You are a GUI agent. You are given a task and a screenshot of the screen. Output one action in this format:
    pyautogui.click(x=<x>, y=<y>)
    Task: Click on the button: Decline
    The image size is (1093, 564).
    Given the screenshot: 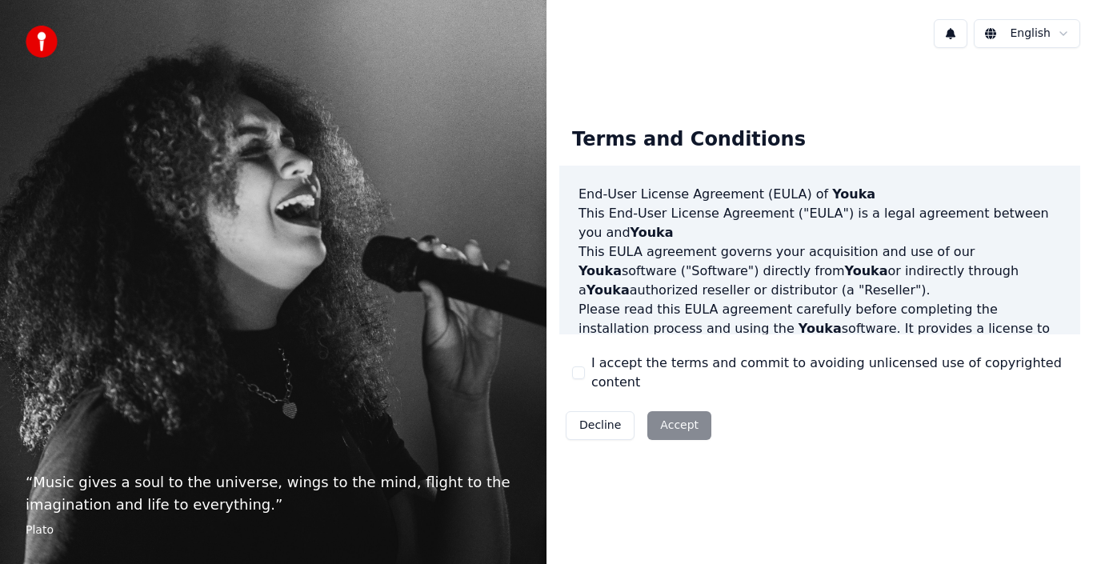 What is the action you would take?
    pyautogui.click(x=600, y=426)
    